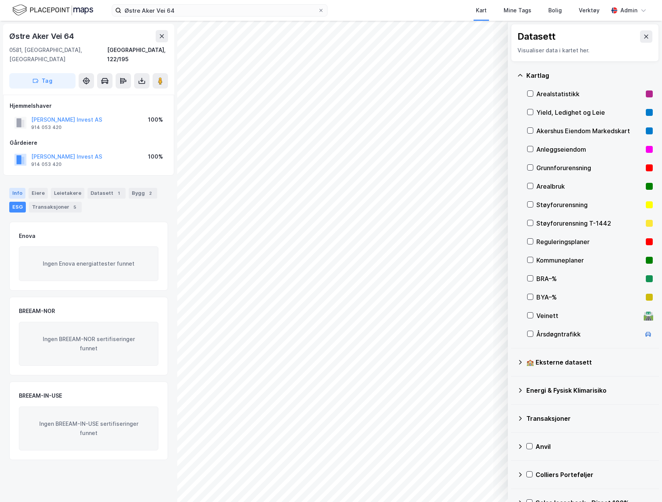  What do you see at coordinates (589, 223) in the screenshot?
I see `div: Støyforurensning T-1442` at bounding box center [589, 223].